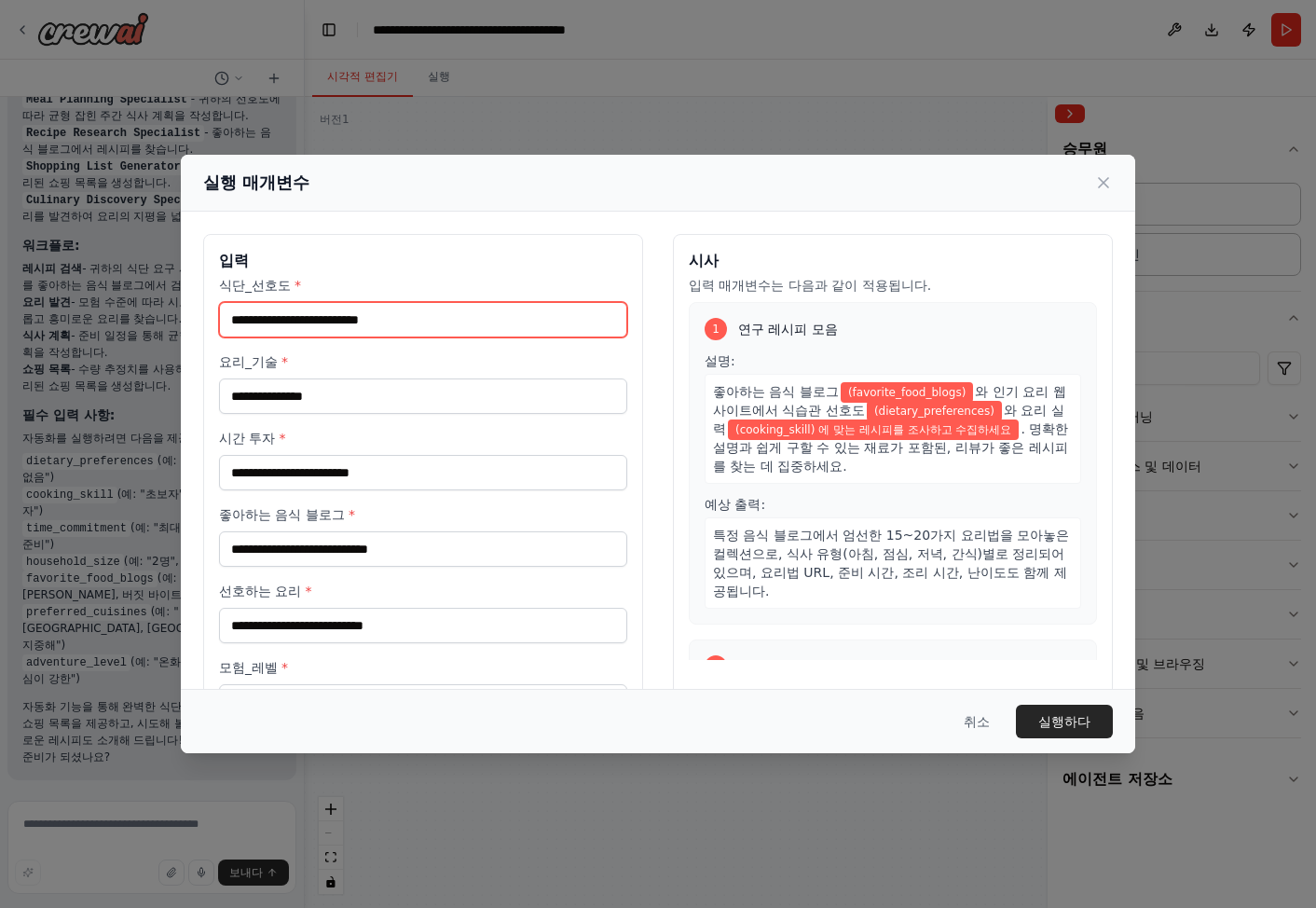 This screenshot has height=908, width=1316. What do you see at coordinates (890, 447) in the screenshot?
I see `font: . 명확한 설명과 쉽게 구할 수 있는 재료가 포함된, 리뷰가 좋은 레시피를 찾는 데 집중하세요.` at bounding box center [890, 447].